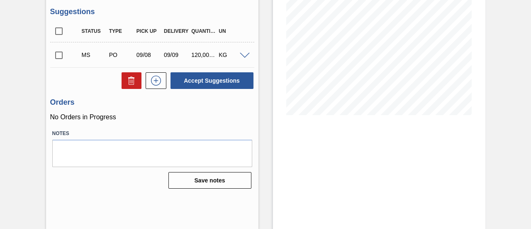 The width and height of the screenshot is (531, 229). Describe the element at coordinates (152, 102) in the screenshot. I see `h3: Orders` at that location.